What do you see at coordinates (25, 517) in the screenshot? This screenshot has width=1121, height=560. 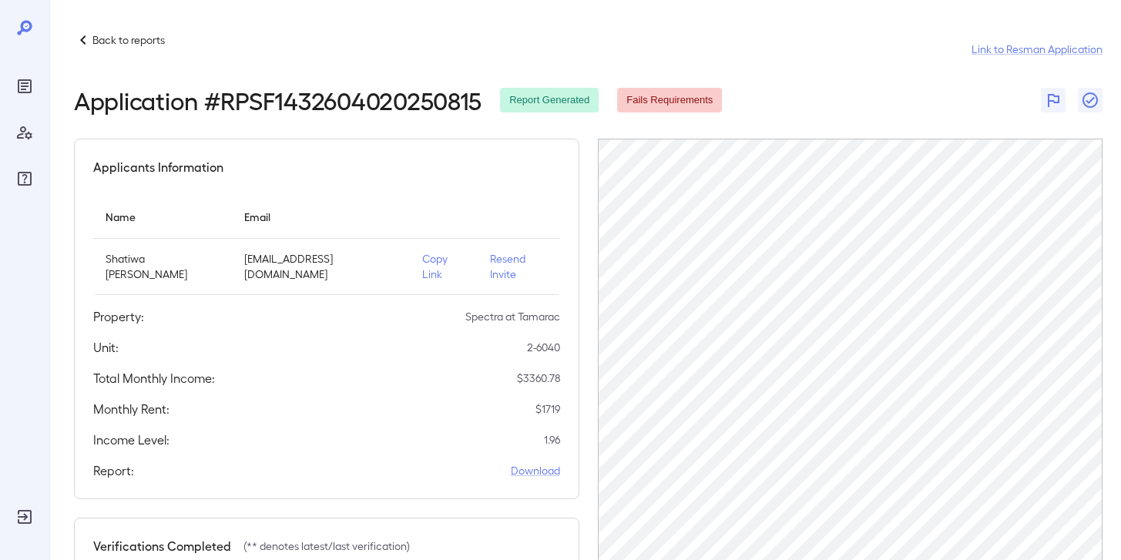 I see `div: Log Out` at bounding box center [25, 517].